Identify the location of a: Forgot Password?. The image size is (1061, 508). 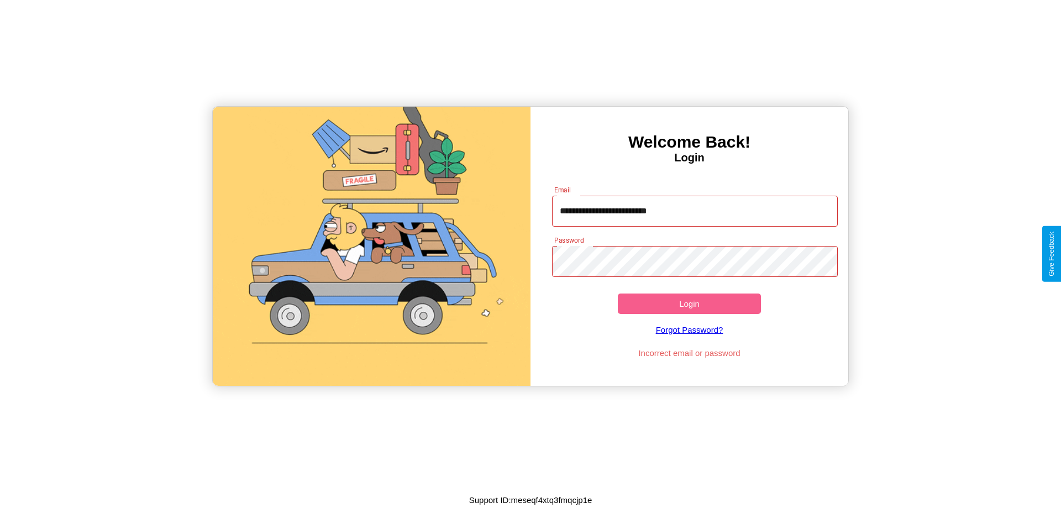
(689, 329).